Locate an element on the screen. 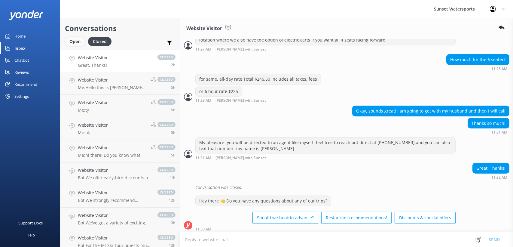 The image size is (513, 247). strong: 11:28 AM is located at coordinates (499, 69).